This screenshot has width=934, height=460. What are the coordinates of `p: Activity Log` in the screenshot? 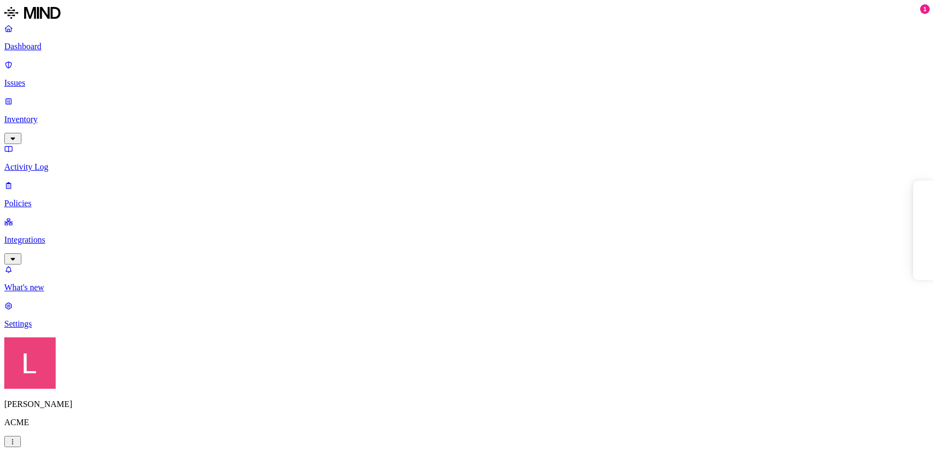 It's located at (467, 167).